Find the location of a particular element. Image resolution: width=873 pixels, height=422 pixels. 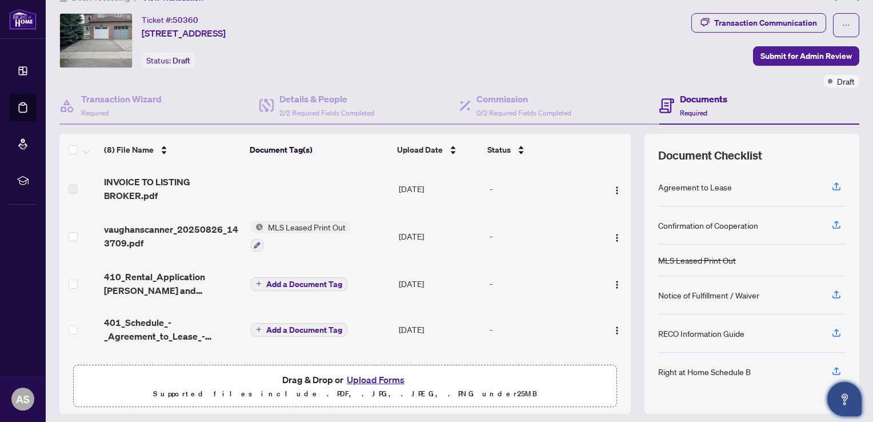

div: Status: is located at coordinates (168, 60).